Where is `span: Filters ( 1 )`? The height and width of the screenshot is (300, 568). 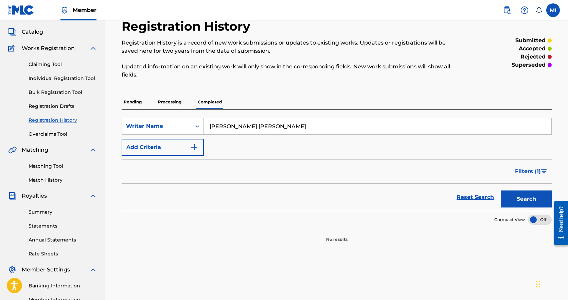
span: Filters ( 1 ) is located at coordinates (528, 171).